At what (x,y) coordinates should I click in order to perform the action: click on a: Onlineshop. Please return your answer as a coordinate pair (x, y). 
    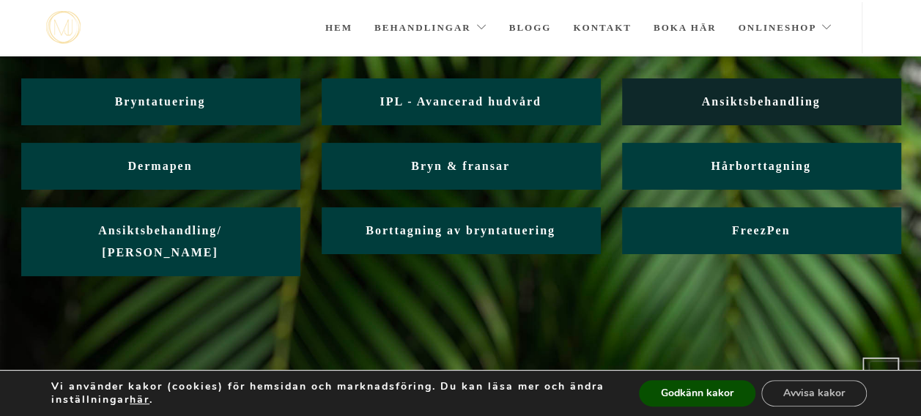
    Looking at the image, I should click on (785, 28).